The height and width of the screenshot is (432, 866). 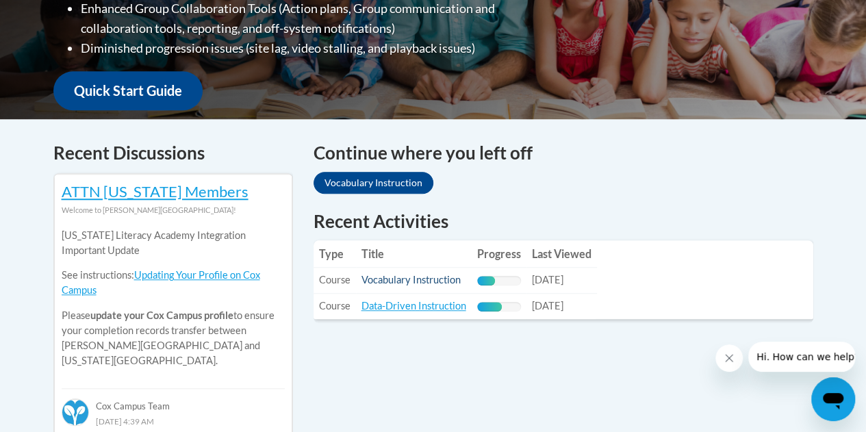 What do you see at coordinates (414, 254) in the screenshot?
I see `th: Title` at bounding box center [414, 254].